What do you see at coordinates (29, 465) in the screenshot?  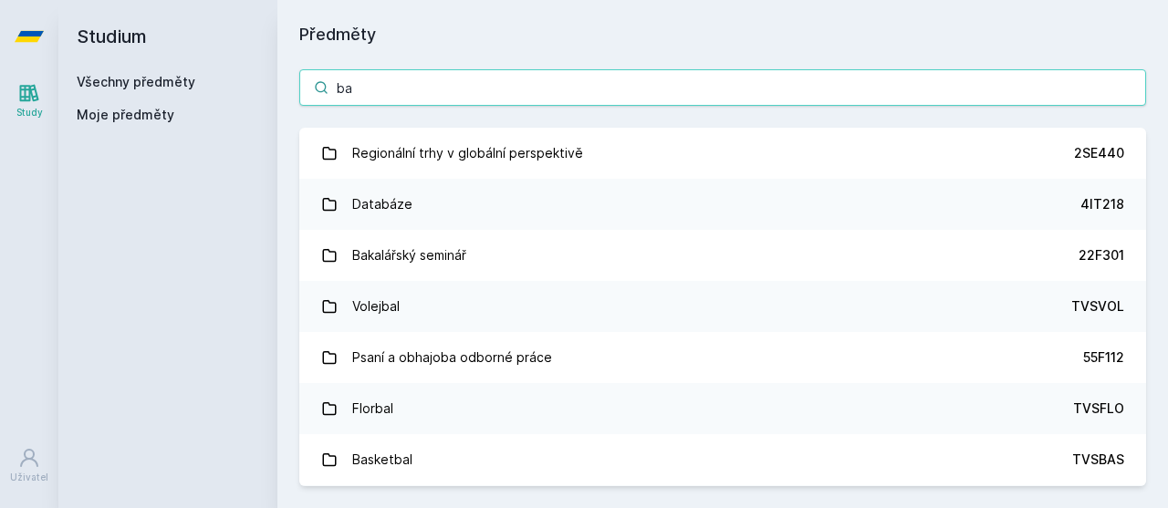 I see `a: Uživatel` at bounding box center [29, 465].